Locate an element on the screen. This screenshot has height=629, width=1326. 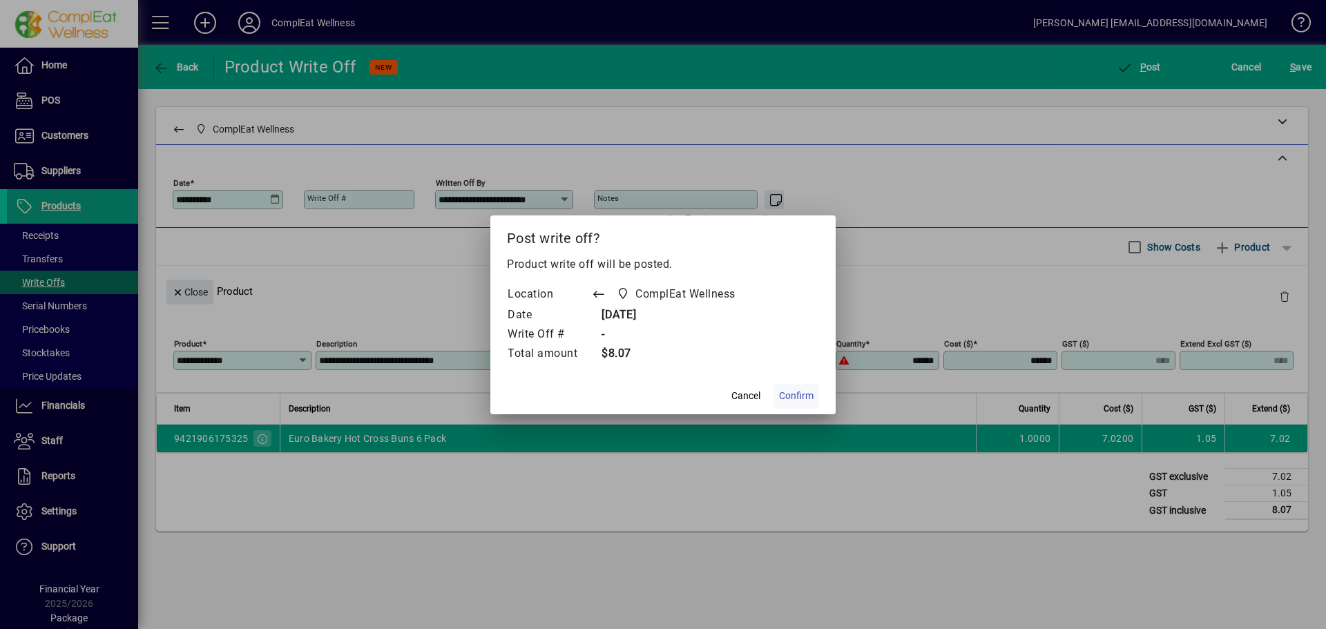
p: Product write off will be posted. is located at coordinates (663, 265).